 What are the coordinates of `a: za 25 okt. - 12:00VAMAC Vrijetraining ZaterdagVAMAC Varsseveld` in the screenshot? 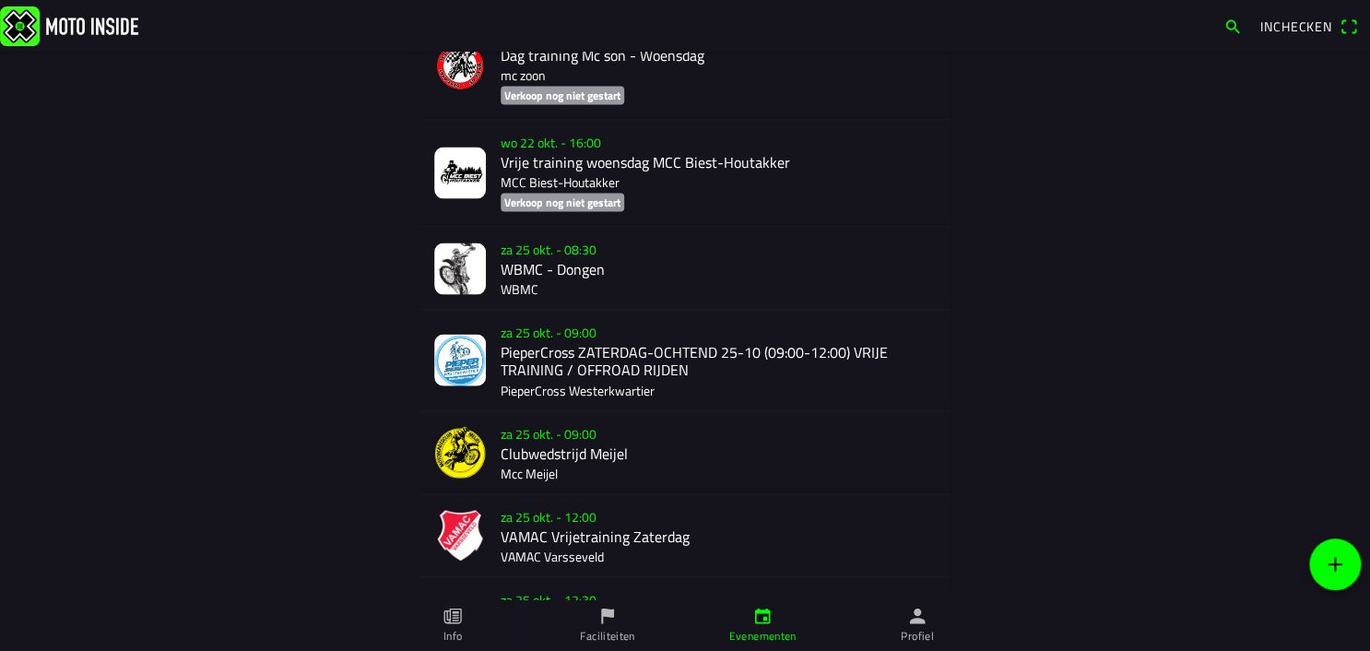 It's located at (685, 536).